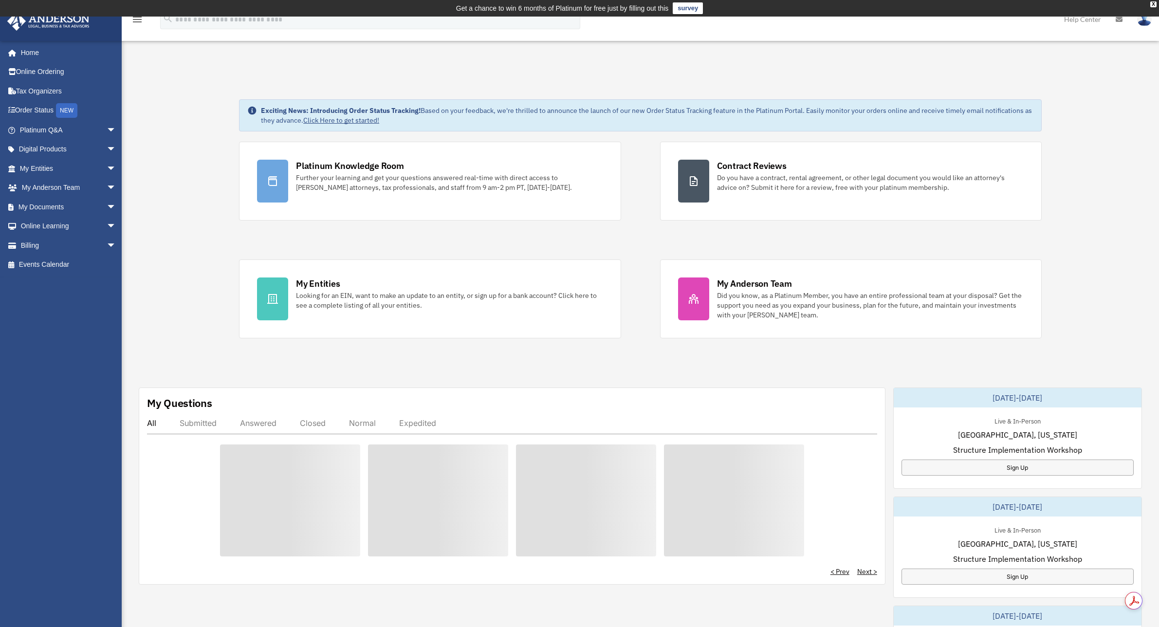 The image size is (1159, 627). Describe the element at coordinates (69, 188) in the screenshot. I see `a: My Anderson Teamarrow_drop_down` at that location.